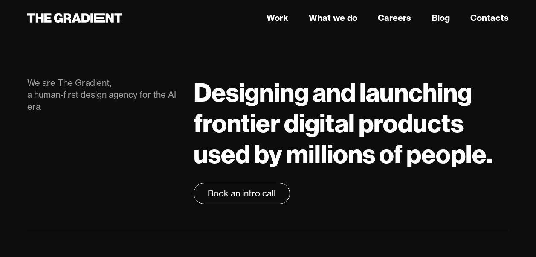 The width and height of the screenshot is (536, 257). What do you see at coordinates (394, 18) in the screenshot?
I see `a: Careers` at bounding box center [394, 18].